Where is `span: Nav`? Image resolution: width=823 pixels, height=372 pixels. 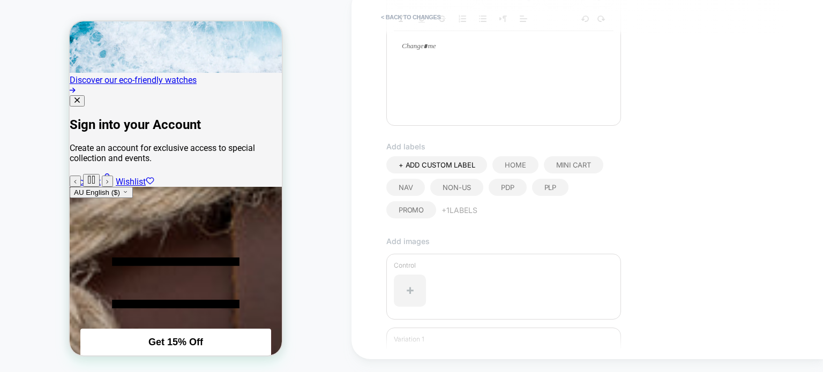
span: Nav is located at coordinates (405, 187).